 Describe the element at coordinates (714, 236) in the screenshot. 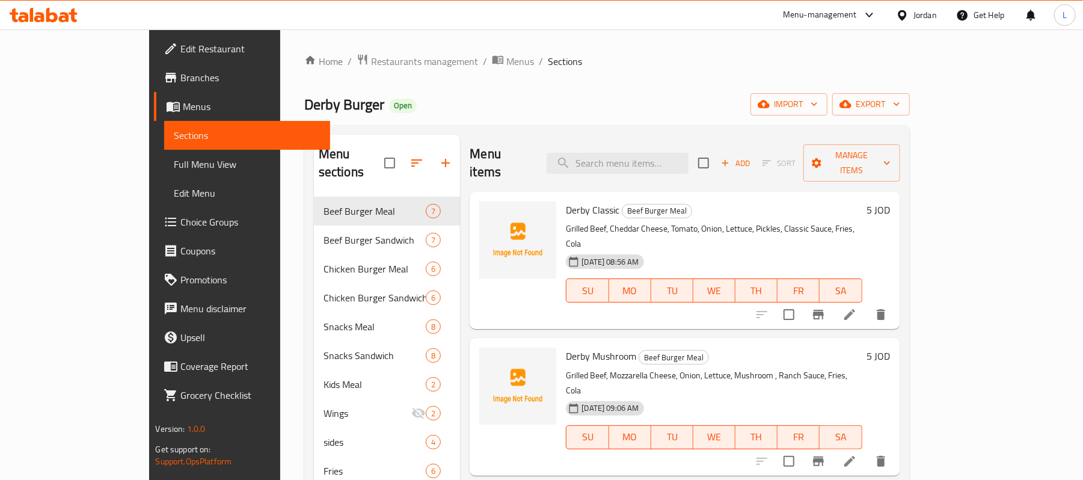

I see `p: Grilled Beef, Cheddar Cheese, Tomato, Onion, Lettuce, Pickles, Classic Sauce, Fries, Cola` at that location.